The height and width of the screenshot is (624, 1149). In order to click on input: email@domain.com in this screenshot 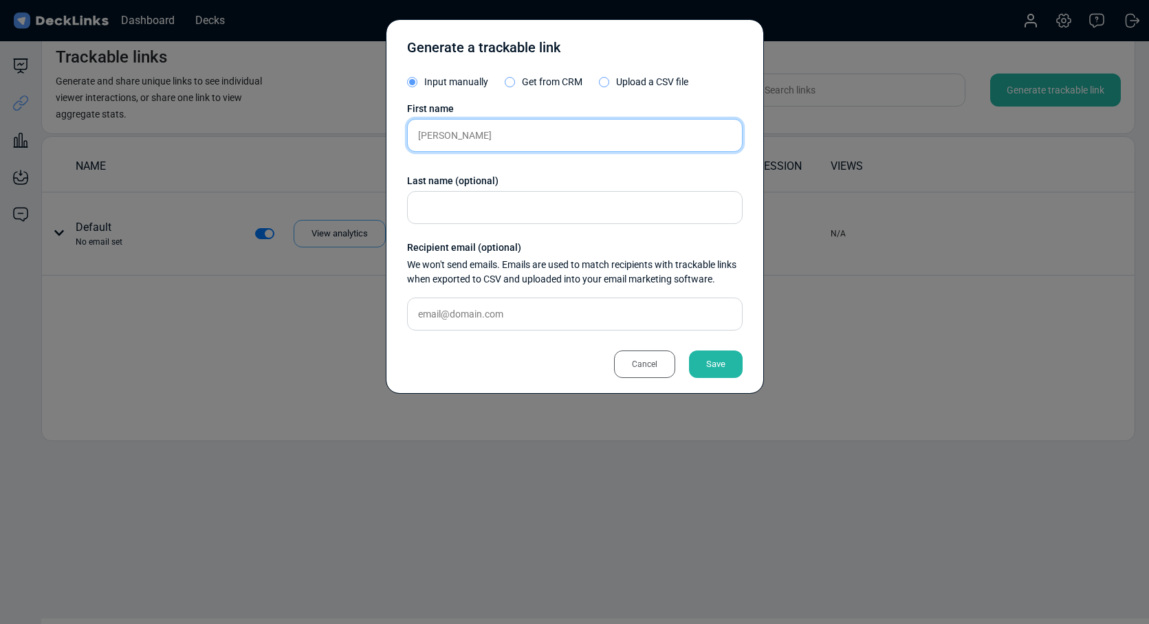, I will do `click(575, 314)`.